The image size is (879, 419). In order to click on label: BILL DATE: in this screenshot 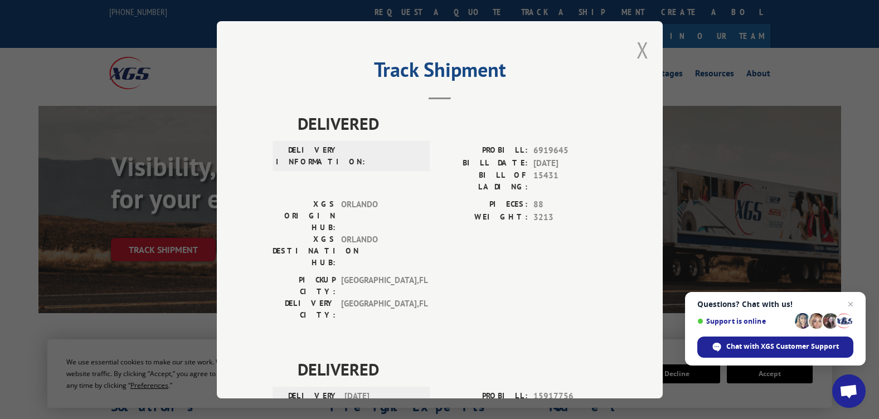, I will do `click(484, 163)`.